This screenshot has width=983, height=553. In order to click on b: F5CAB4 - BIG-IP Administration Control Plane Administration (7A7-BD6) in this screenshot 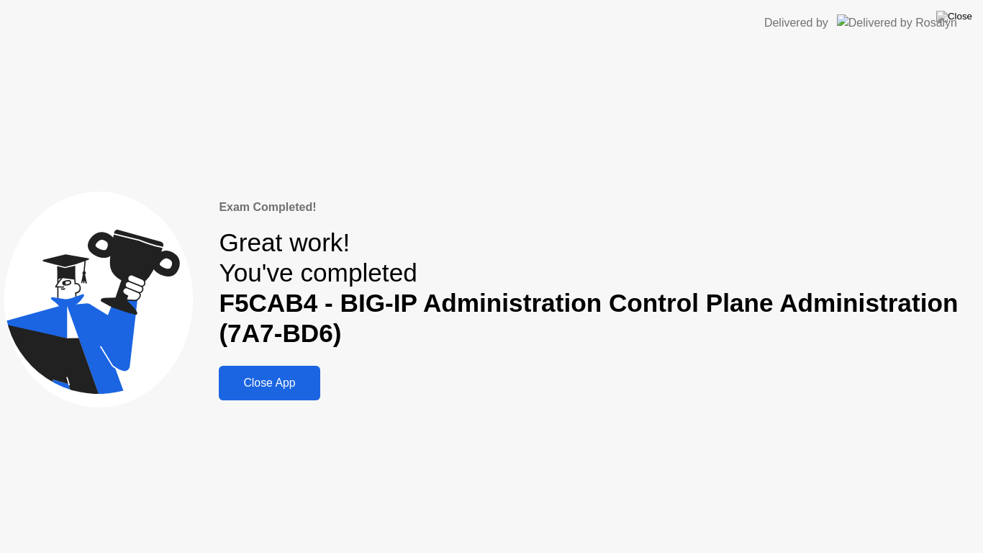, I will do `click(588, 317)`.